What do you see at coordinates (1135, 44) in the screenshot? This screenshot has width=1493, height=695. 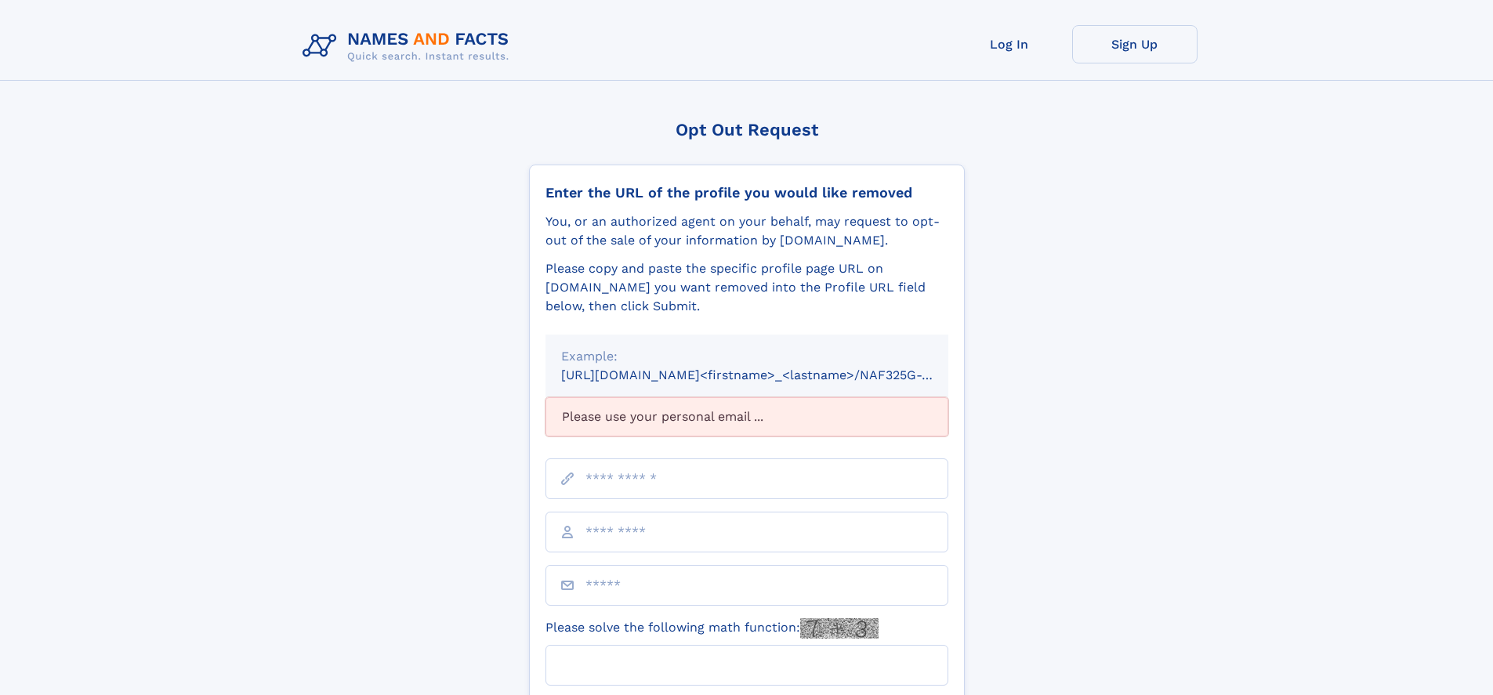 I see `a: Sign Up` at bounding box center [1135, 44].